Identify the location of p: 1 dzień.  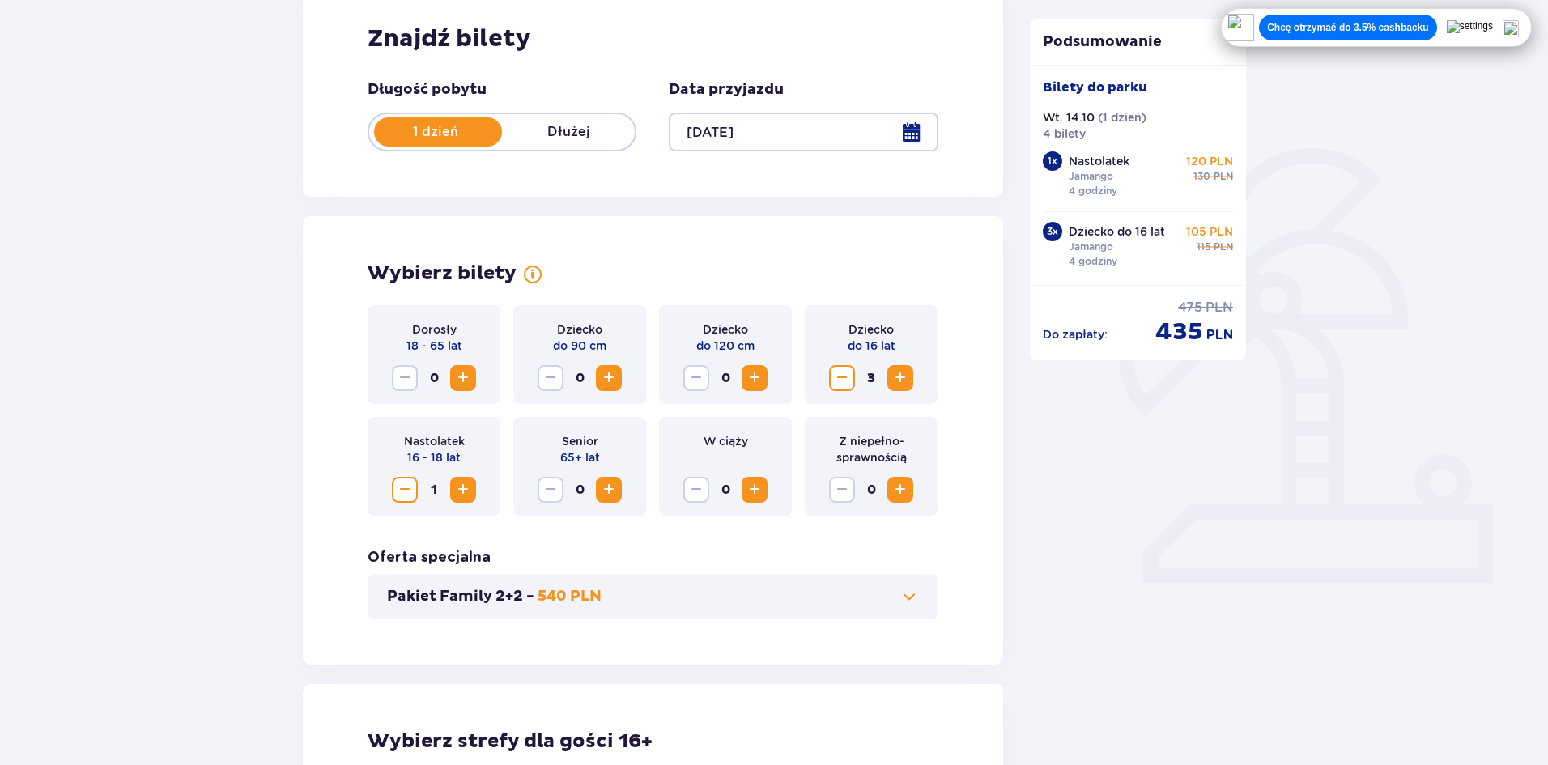
(436, 132).